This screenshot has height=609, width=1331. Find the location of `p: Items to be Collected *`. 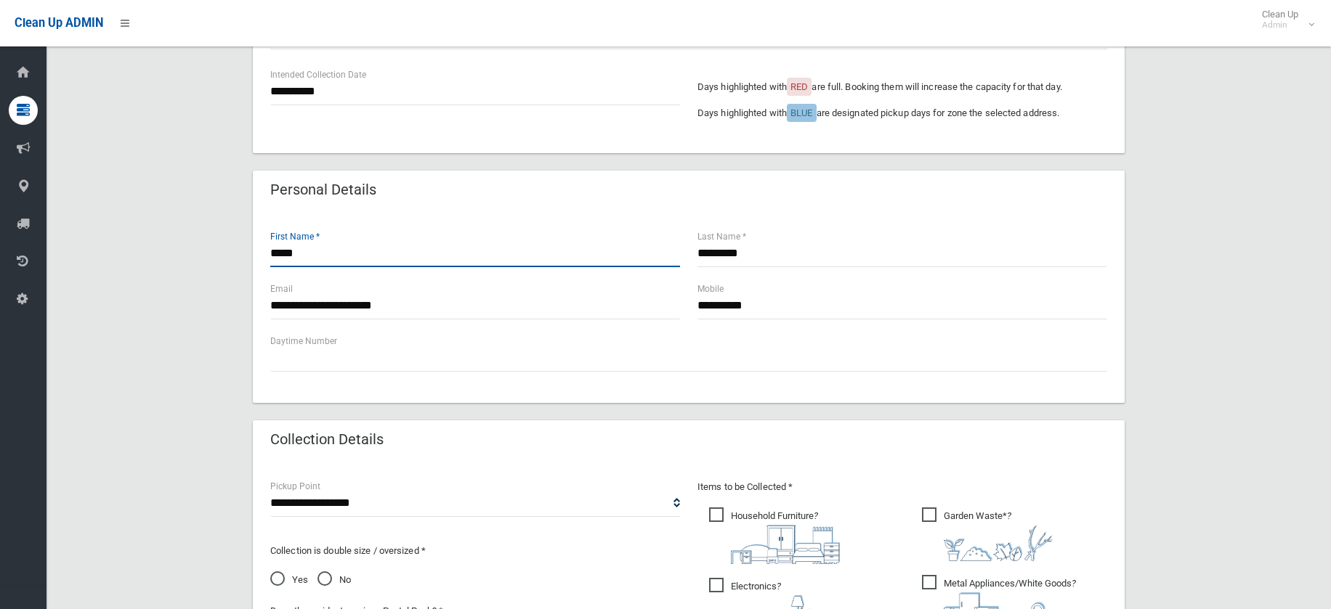

p: Items to be Collected * is located at coordinates (902, 487).